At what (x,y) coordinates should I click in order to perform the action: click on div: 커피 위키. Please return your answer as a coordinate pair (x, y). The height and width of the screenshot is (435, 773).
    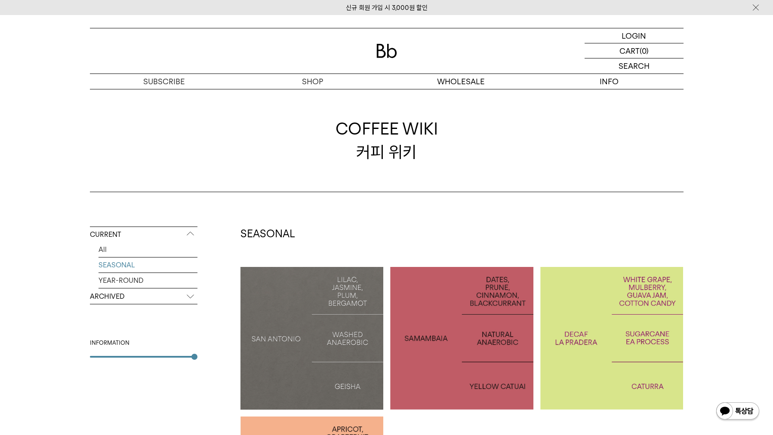
    Looking at the image, I should click on (387, 140).